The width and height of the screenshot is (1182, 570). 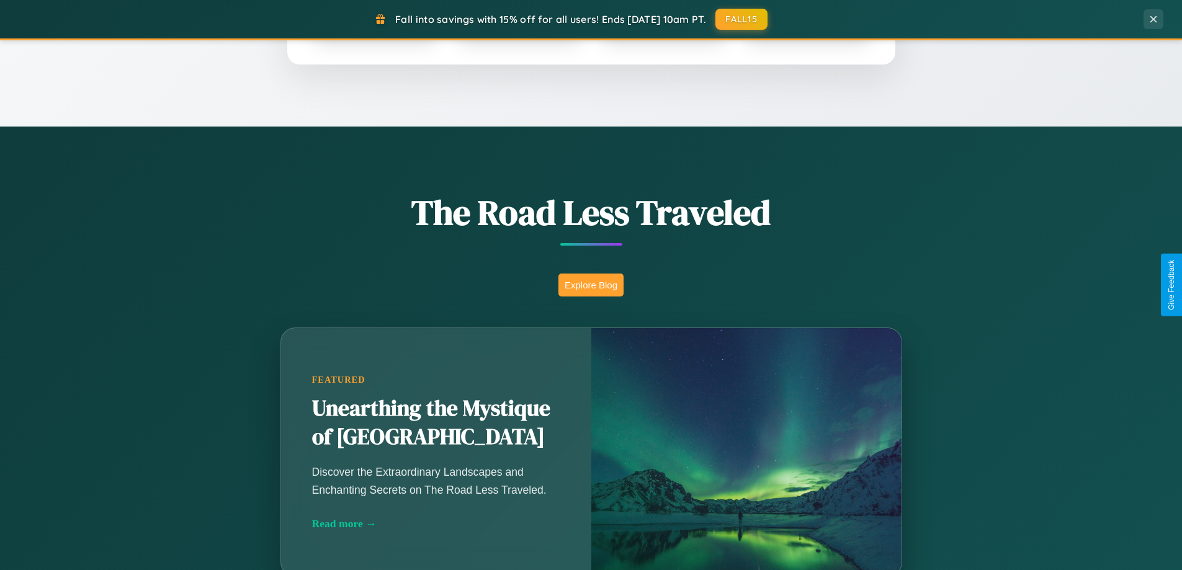 What do you see at coordinates (741, 19) in the screenshot?
I see `button: FALL15` at bounding box center [741, 19].